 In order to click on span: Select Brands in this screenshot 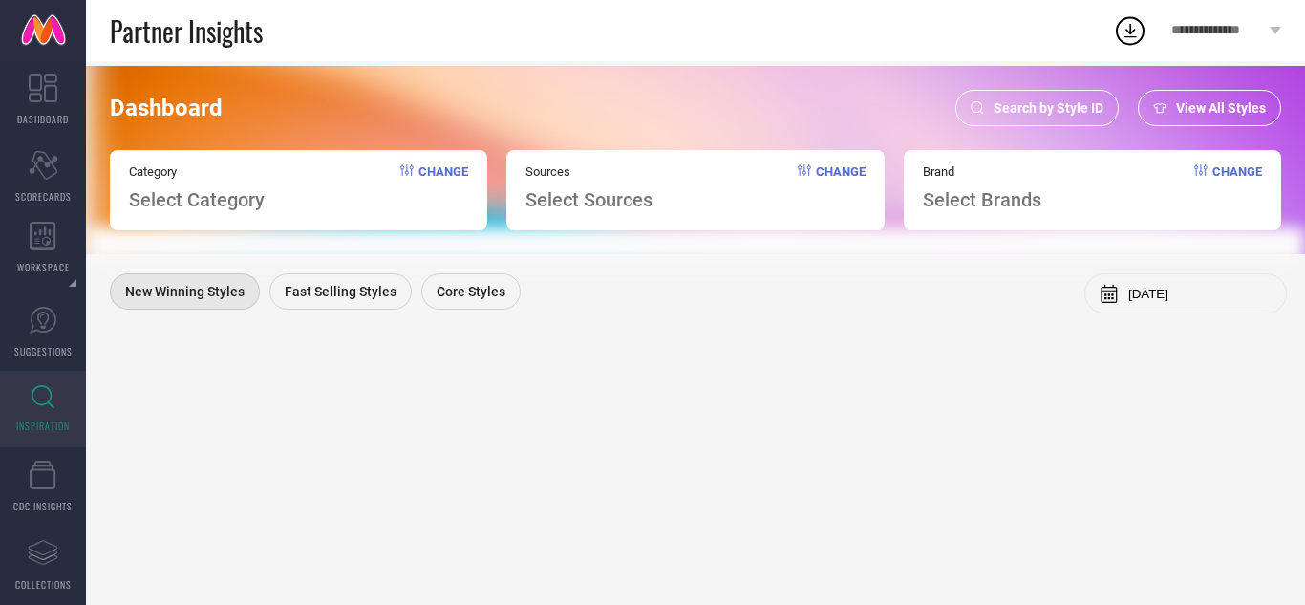, I will do `click(982, 200)`.